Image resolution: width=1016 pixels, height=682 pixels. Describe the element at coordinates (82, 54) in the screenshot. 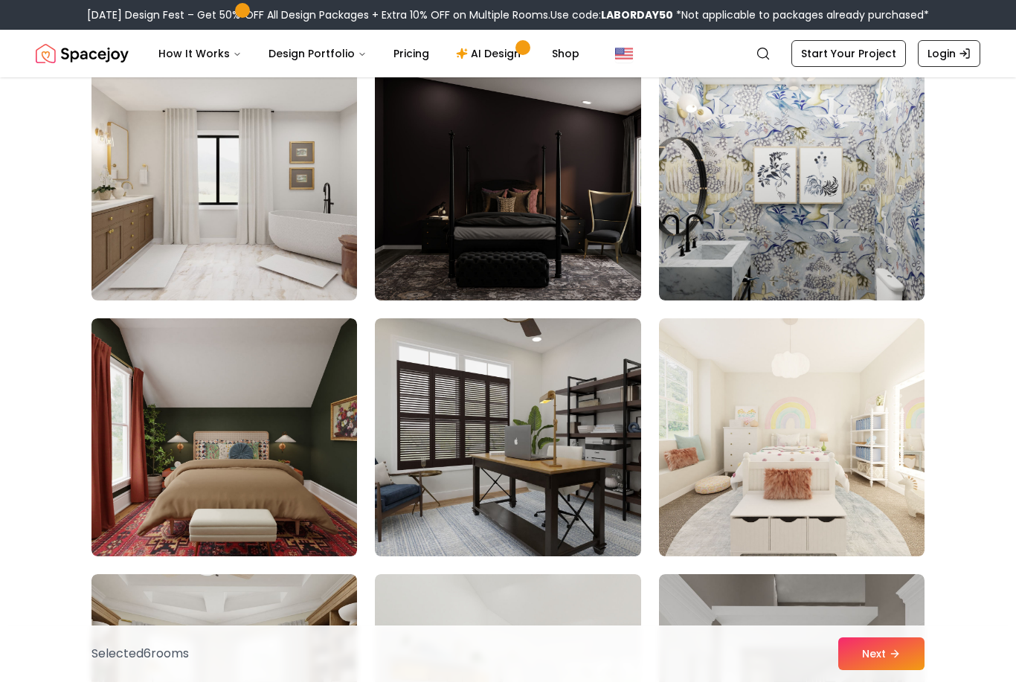

I see `img: Spacejoy Logo` at that location.